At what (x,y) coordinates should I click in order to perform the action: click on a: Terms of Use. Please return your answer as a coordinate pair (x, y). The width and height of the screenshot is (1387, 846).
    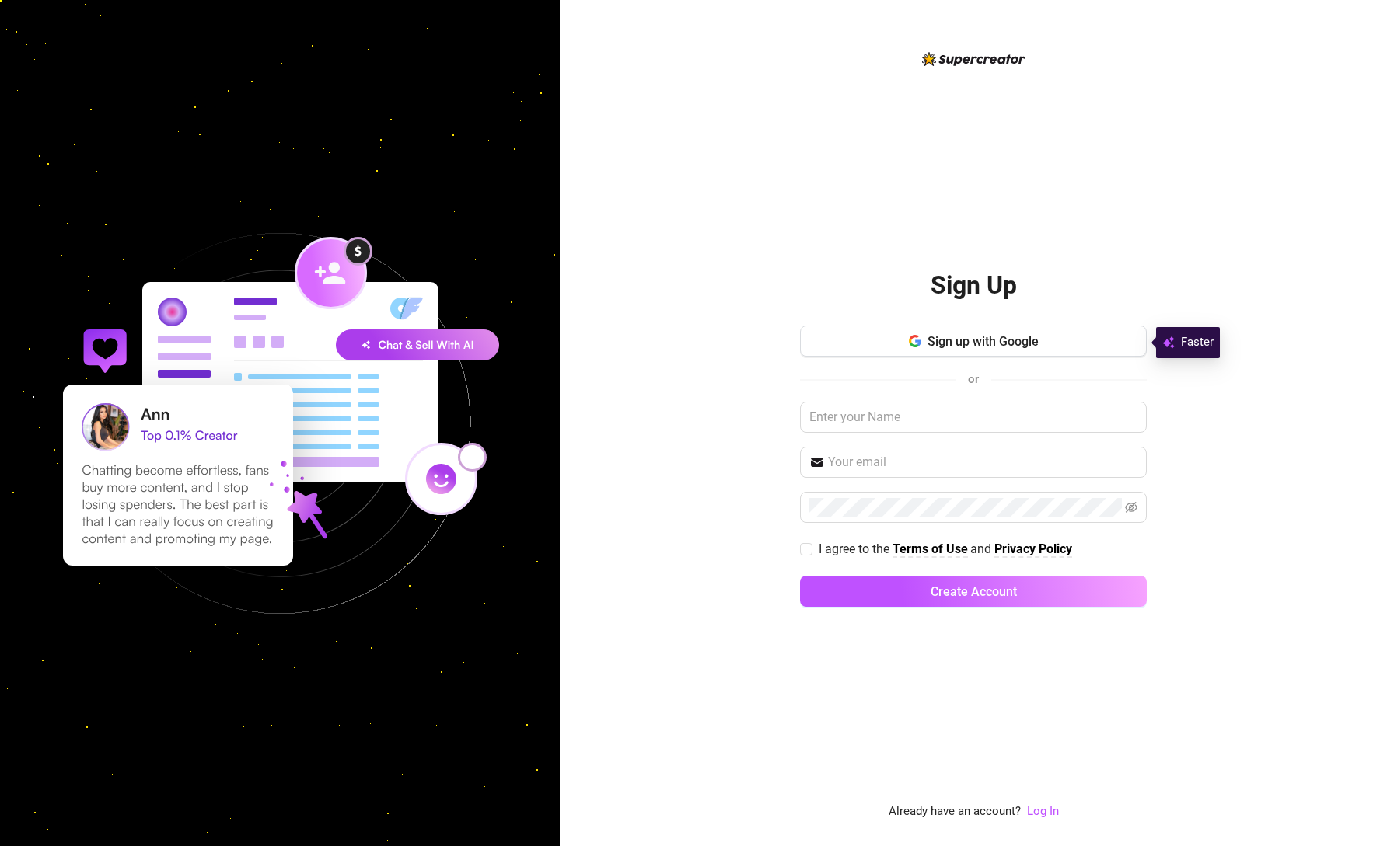
    Looking at the image, I should click on (930, 550).